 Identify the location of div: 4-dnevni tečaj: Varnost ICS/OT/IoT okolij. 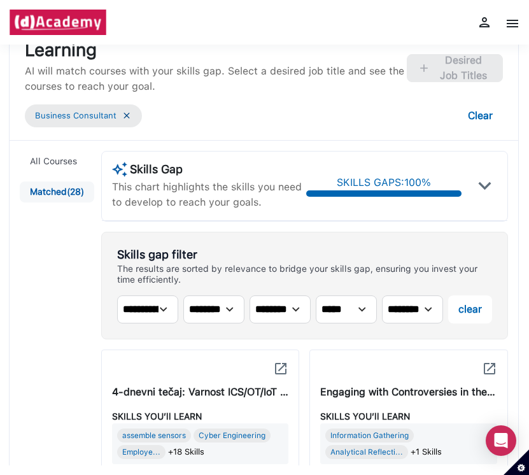
(200, 392).